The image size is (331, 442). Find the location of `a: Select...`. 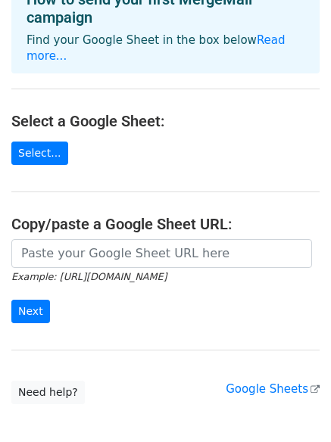

a: Select... is located at coordinates (39, 153).